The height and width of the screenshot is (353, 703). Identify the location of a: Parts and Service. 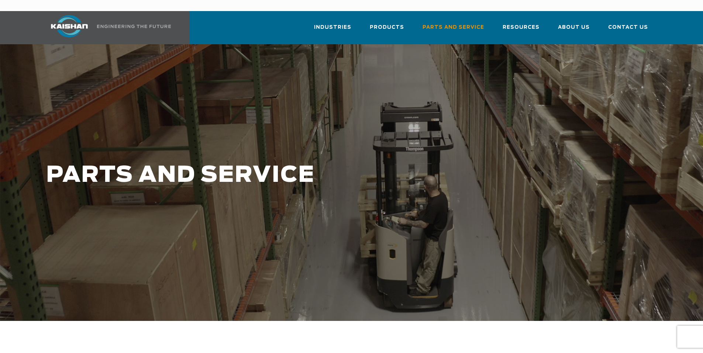
(453, 30).